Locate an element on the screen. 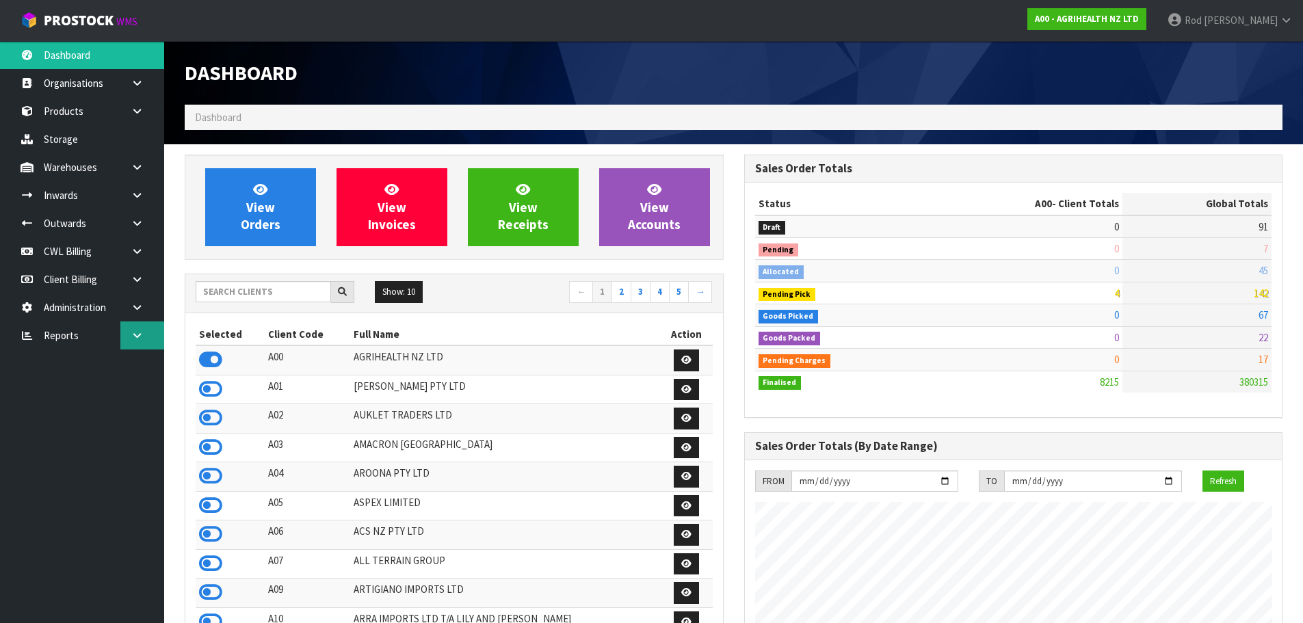  th: Selected is located at coordinates (230, 334).